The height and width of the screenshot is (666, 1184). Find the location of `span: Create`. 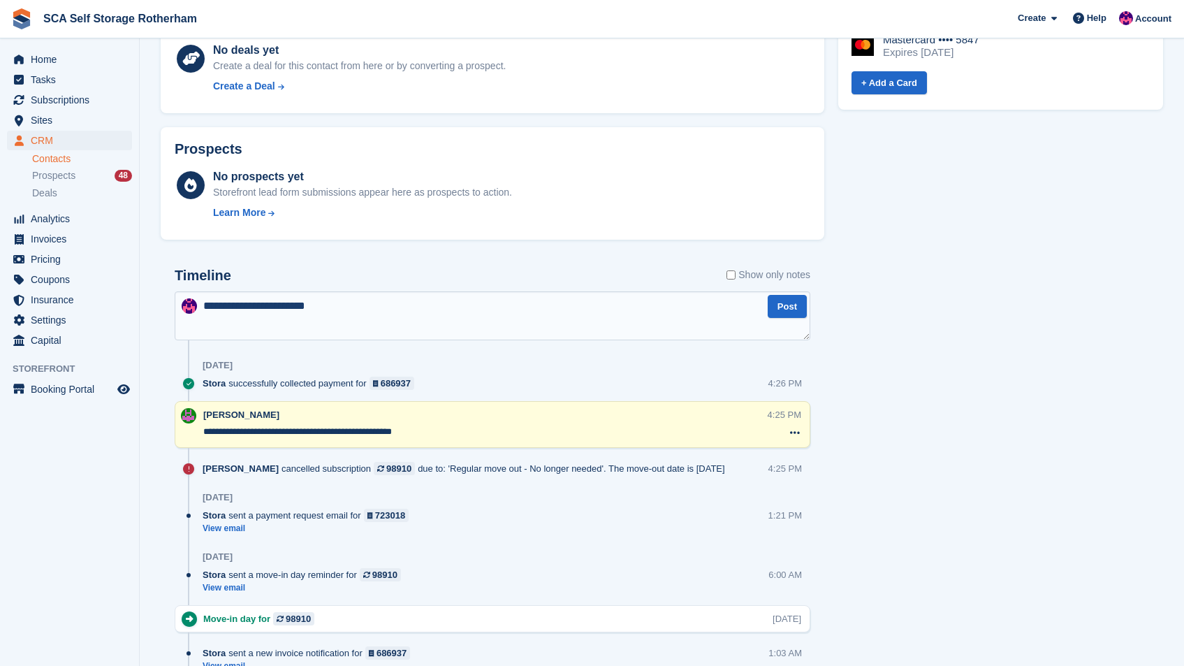

span: Create is located at coordinates (1032, 18).